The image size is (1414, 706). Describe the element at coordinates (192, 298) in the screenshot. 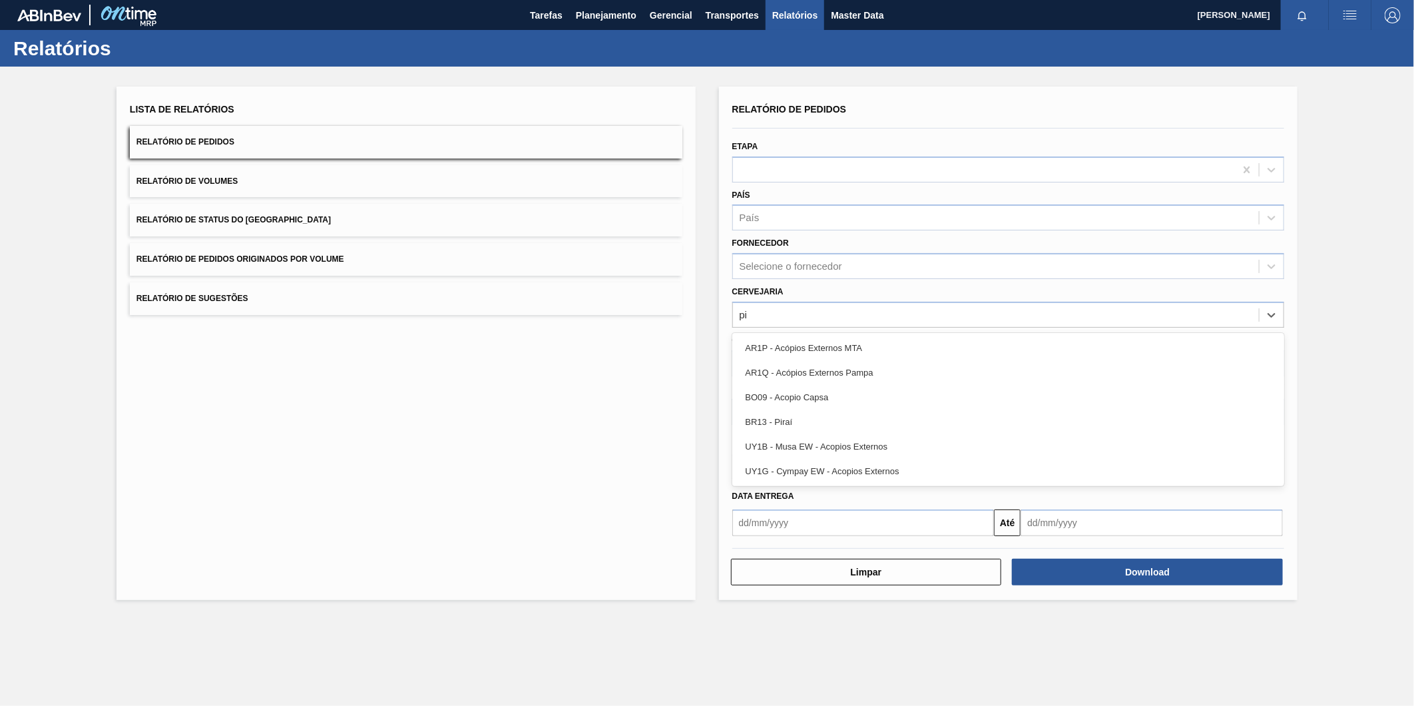

I see `span: Relatório de Sugestões` at that location.